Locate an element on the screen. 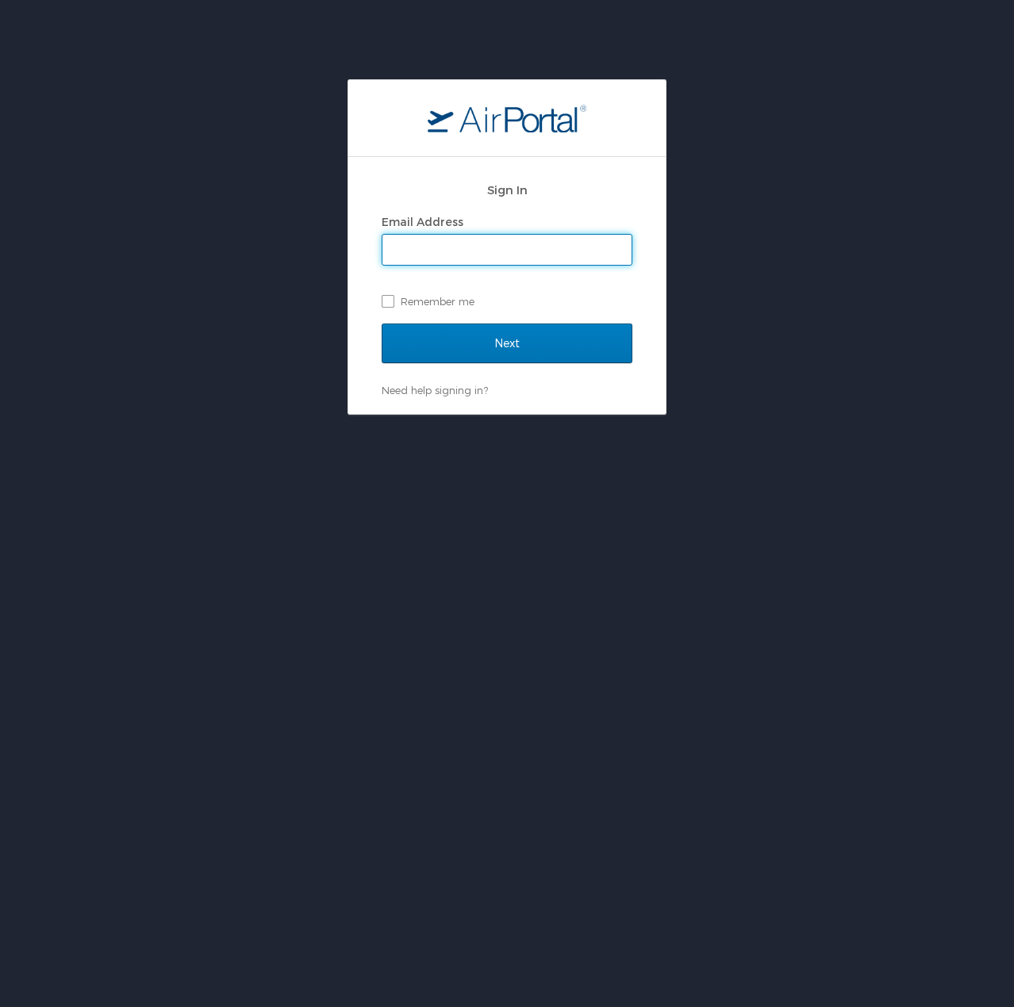  input: Next is located at coordinates (507, 343).